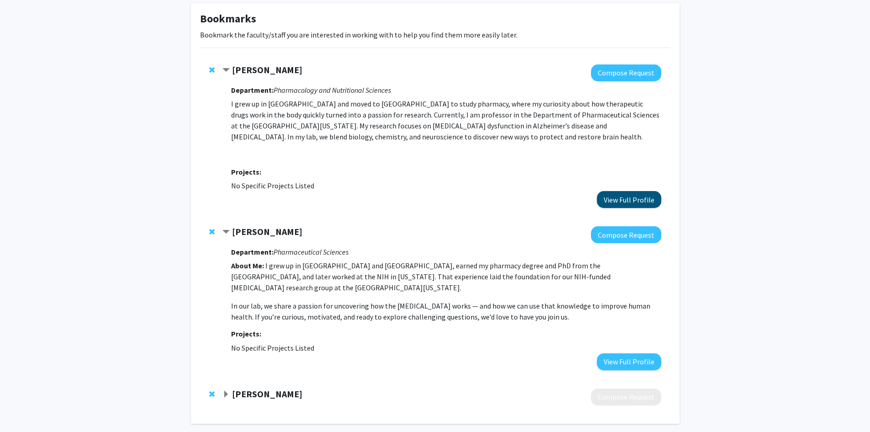 This screenshot has width=870, height=432. What do you see at coordinates (212, 70) in the screenshot?
I see `span: Remove Anika Hartz from bookmarks` at bounding box center [212, 70].